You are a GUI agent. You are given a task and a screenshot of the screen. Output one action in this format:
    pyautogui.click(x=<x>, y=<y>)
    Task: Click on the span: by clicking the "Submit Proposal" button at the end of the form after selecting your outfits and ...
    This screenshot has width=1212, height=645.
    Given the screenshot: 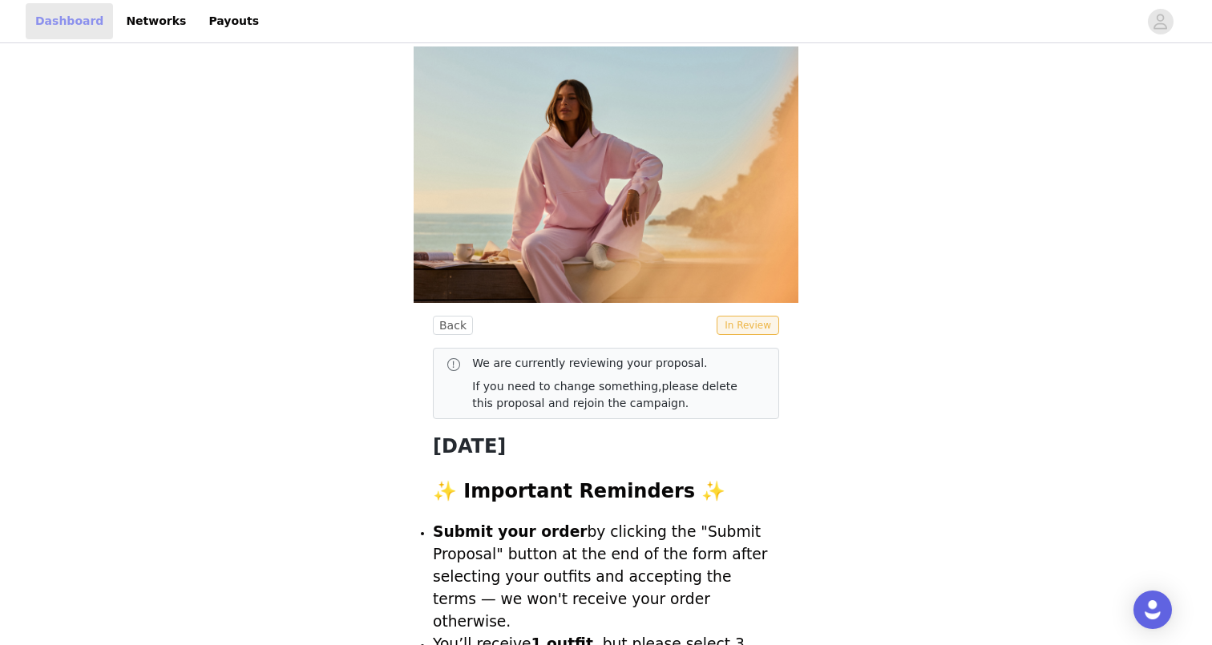 What is the action you would take?
    pyautogui.click(x=600, y=576)
    